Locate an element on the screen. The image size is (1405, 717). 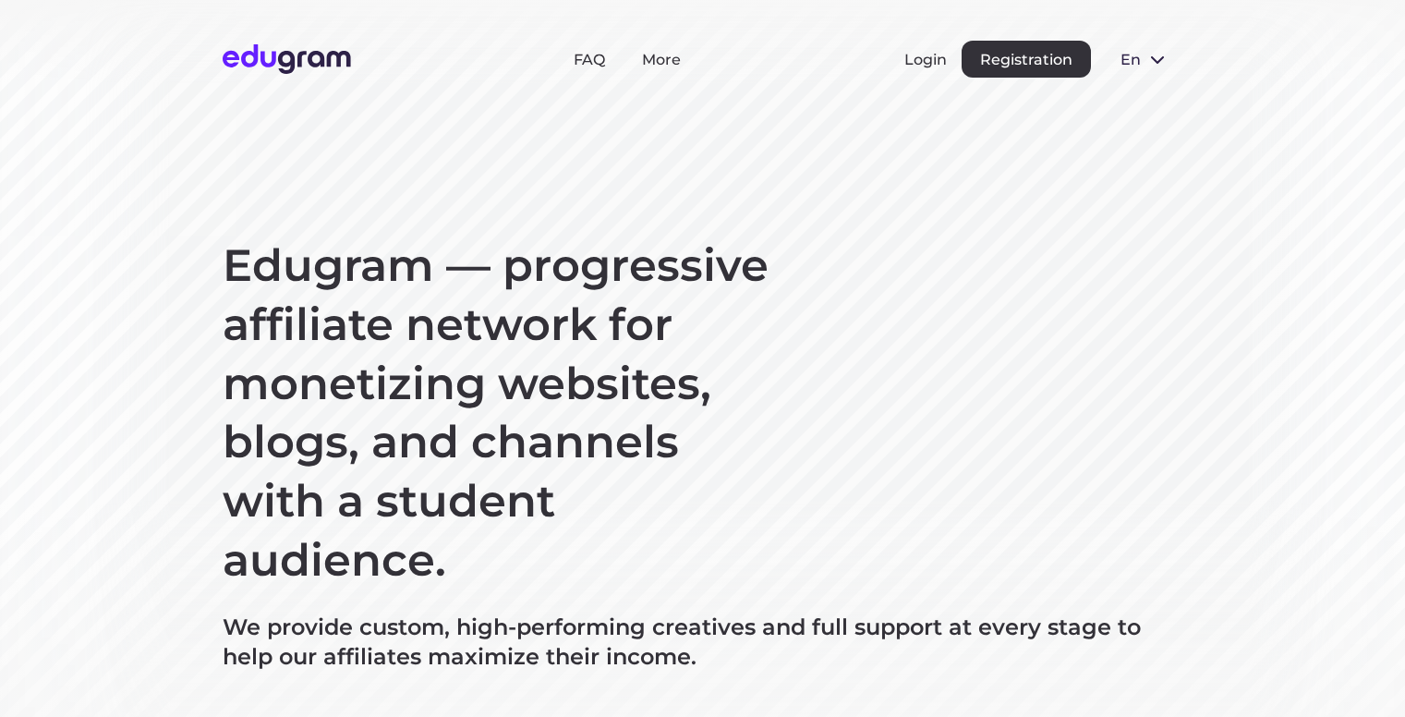
button: Registration is located at coordinates (1027, 59).